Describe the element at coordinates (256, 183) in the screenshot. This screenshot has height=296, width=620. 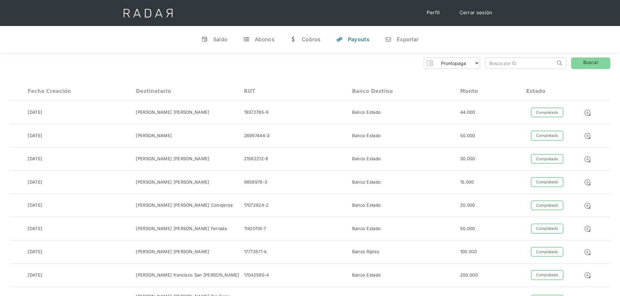
I see `div: 9858978-3` at that location.